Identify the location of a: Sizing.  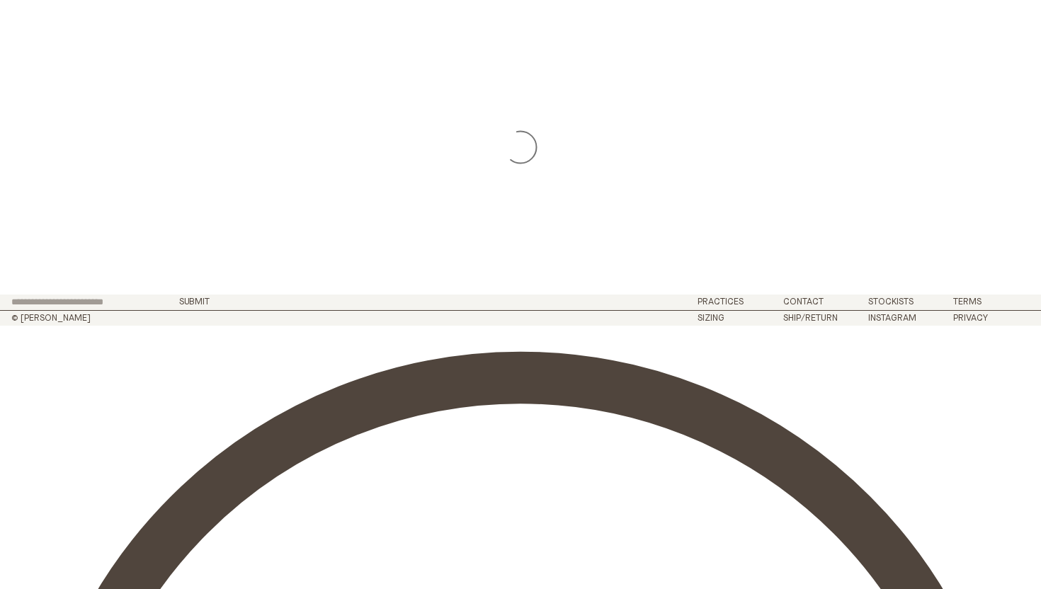
(711, 318).